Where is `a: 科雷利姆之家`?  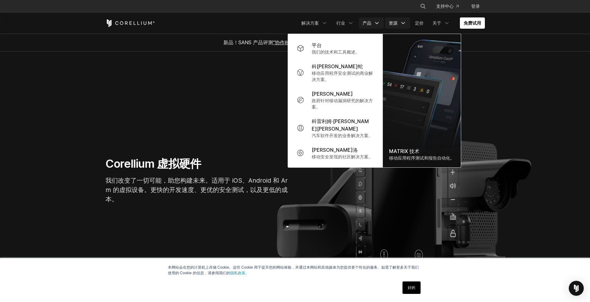 a: 科雷利姆之家 is located at coordinates (130, 23).